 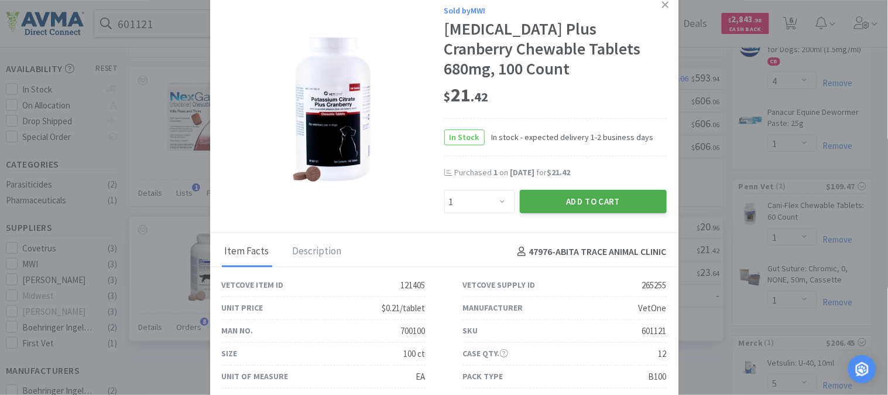 I want to click on div: Sold by MWI, so click(x=556, y=11).